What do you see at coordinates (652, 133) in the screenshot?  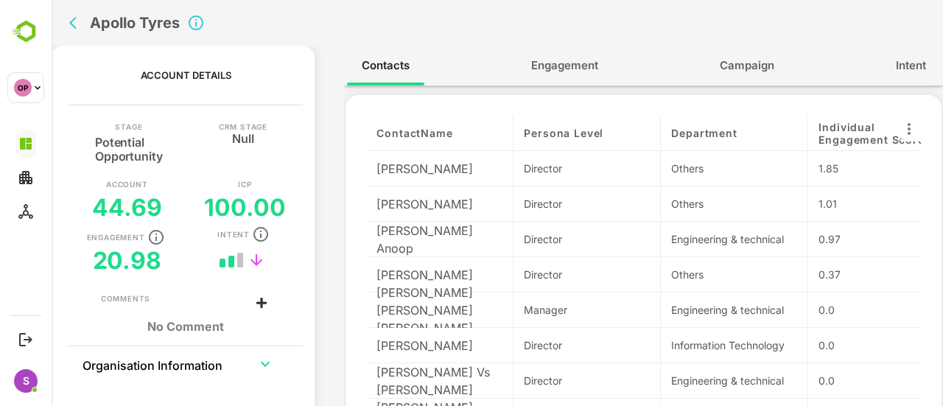 I see `span: Department` at bounding box center [652, 133].